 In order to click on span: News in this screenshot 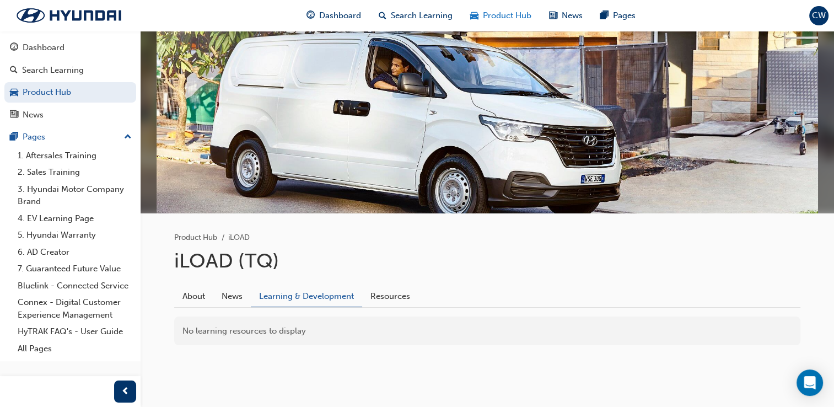, I will do `click(572, 15)`.